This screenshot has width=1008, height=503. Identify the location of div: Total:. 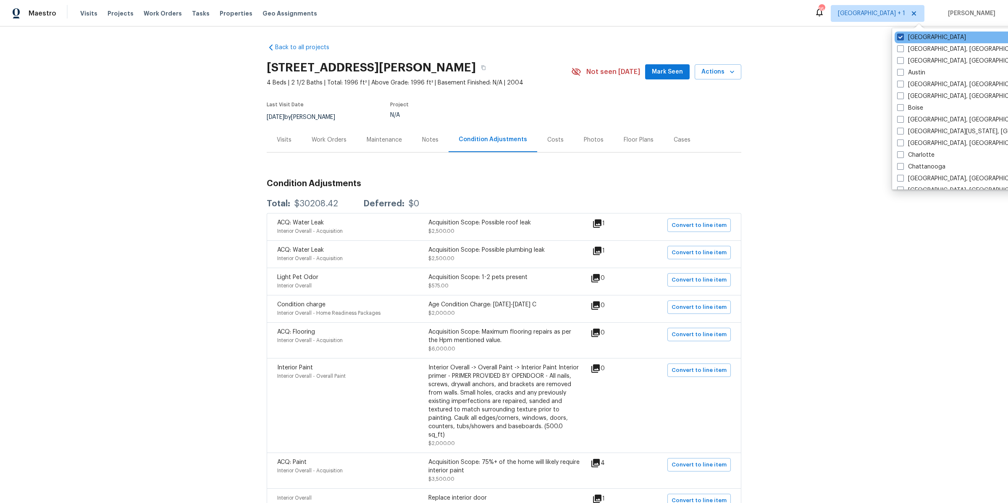
(278, 204).